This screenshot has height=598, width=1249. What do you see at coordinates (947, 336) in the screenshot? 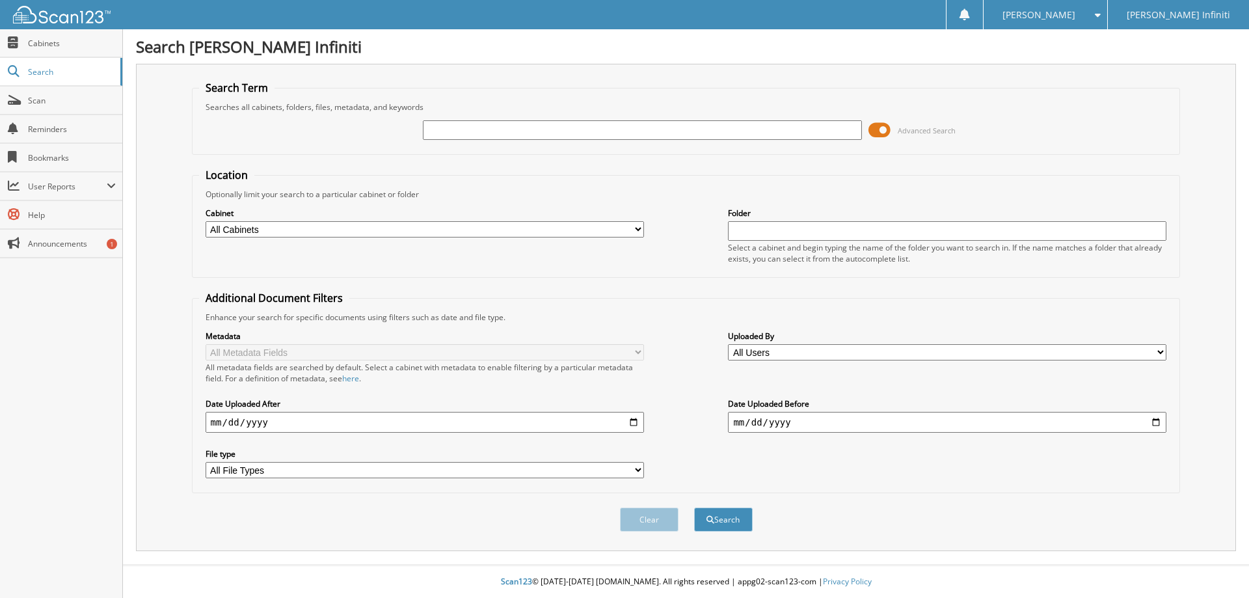
I see `label: Uploaded By` at bounding box center [947, 336].